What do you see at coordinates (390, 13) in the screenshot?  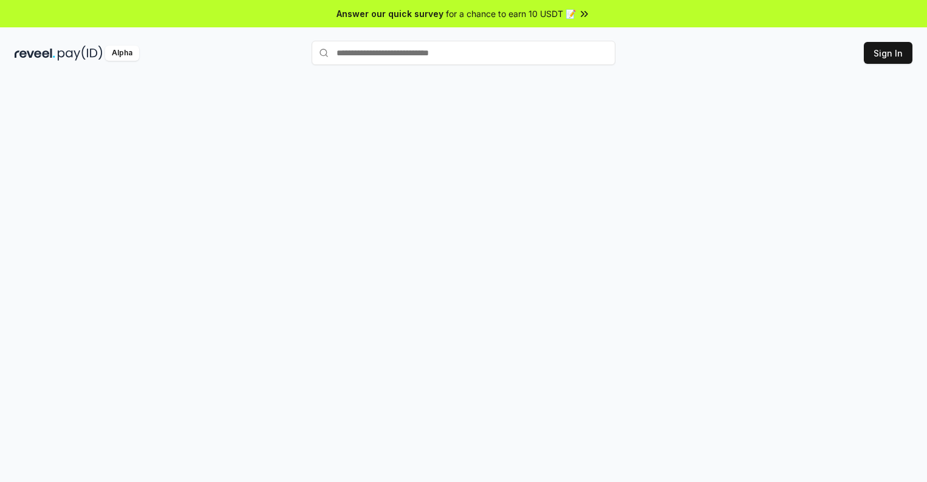 I see `span: Answer our quick survey` at bounding box center [390, 13].